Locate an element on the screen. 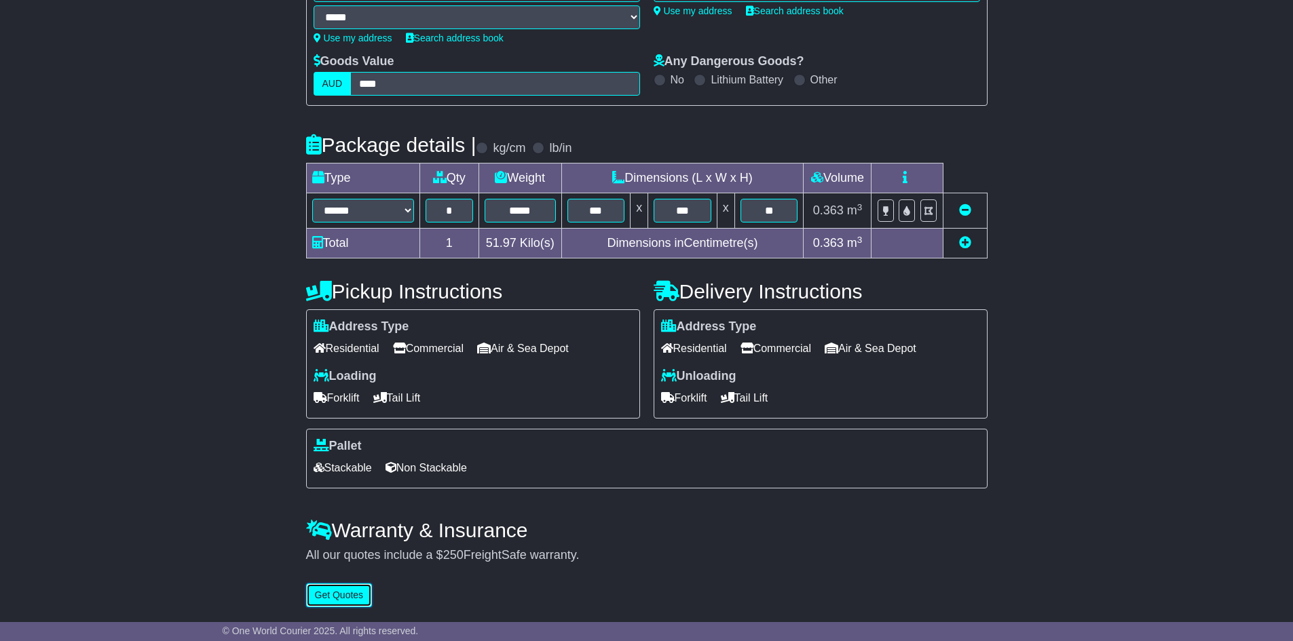  td: Dimensions (L x W x H) is located at coordinates (682, 179).